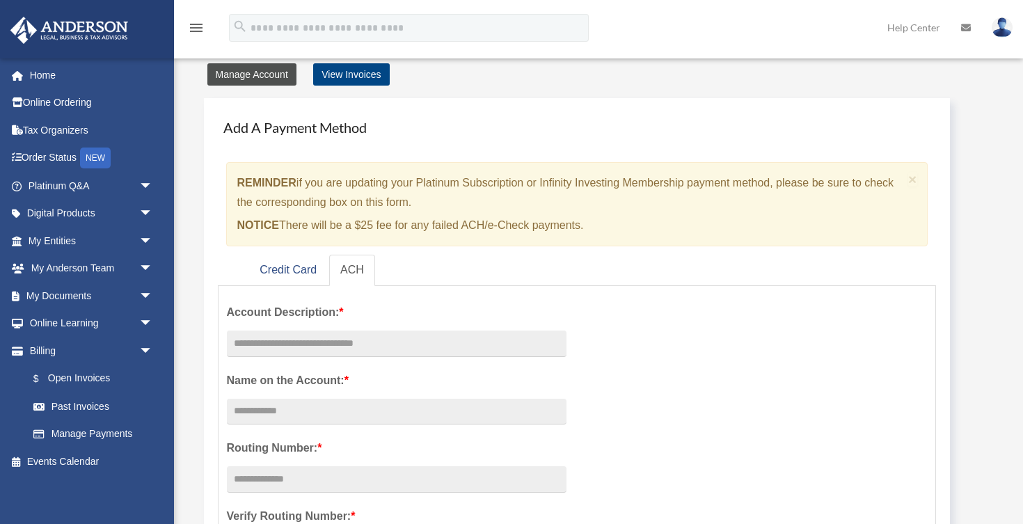 The image size is (1023, 524). I want to click on a: Online Learningarrow_drop_down, so click(92, 324).